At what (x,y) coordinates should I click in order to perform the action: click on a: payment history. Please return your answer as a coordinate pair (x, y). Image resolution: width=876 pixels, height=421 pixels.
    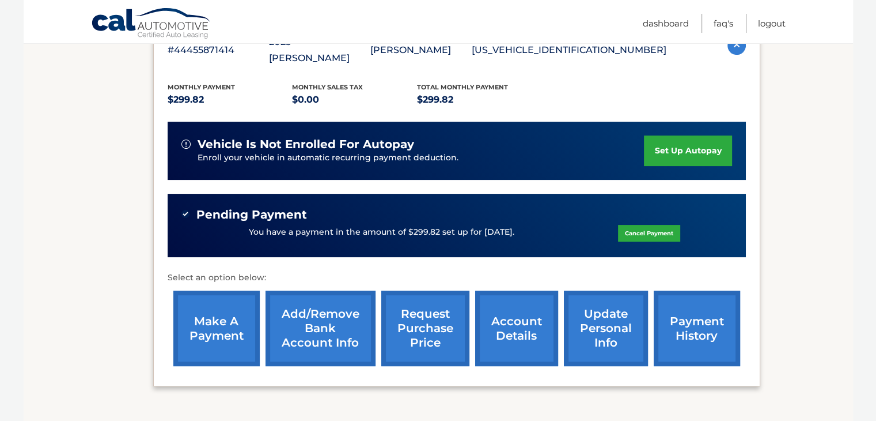
    Looking at the image, I should click on (697, 328).